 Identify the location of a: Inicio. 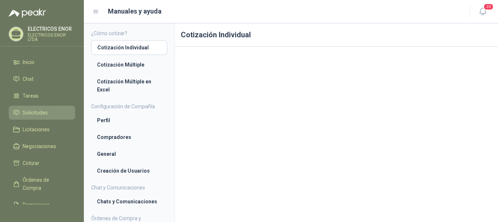
(42, 62).